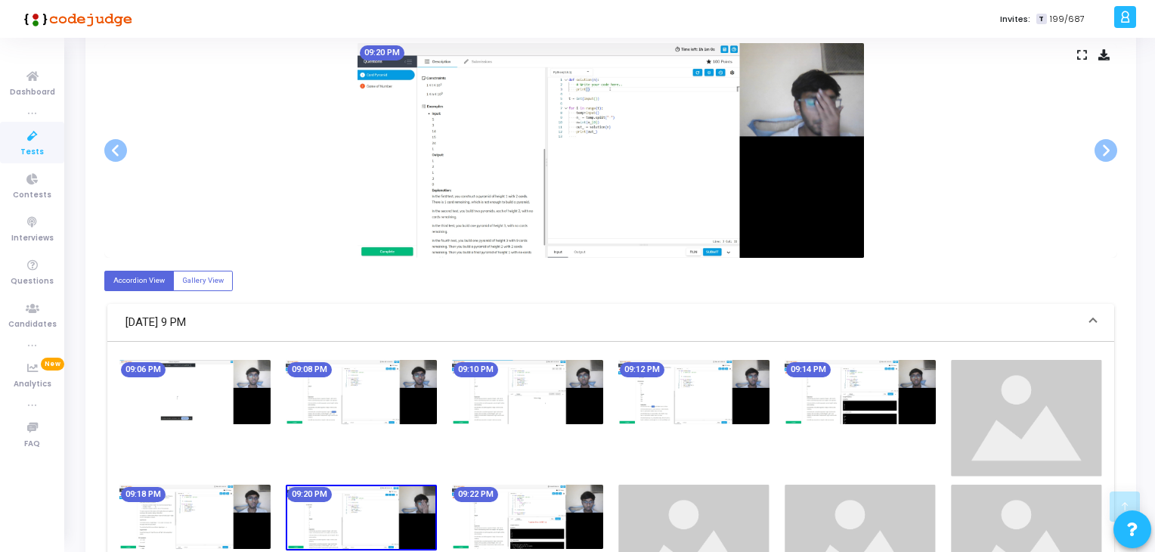  What do you see at coordinates (860, 391) in the screenshot?
I see `img: screenshot-1758815057579.jpeg` at bounding box center [860, 391].